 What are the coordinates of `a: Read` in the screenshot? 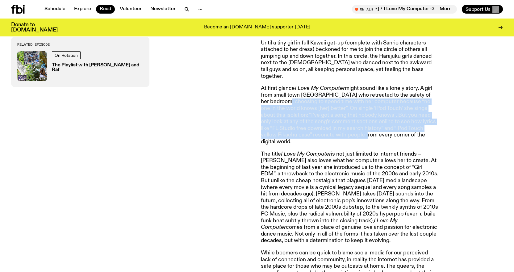 It's located at (105, 9).